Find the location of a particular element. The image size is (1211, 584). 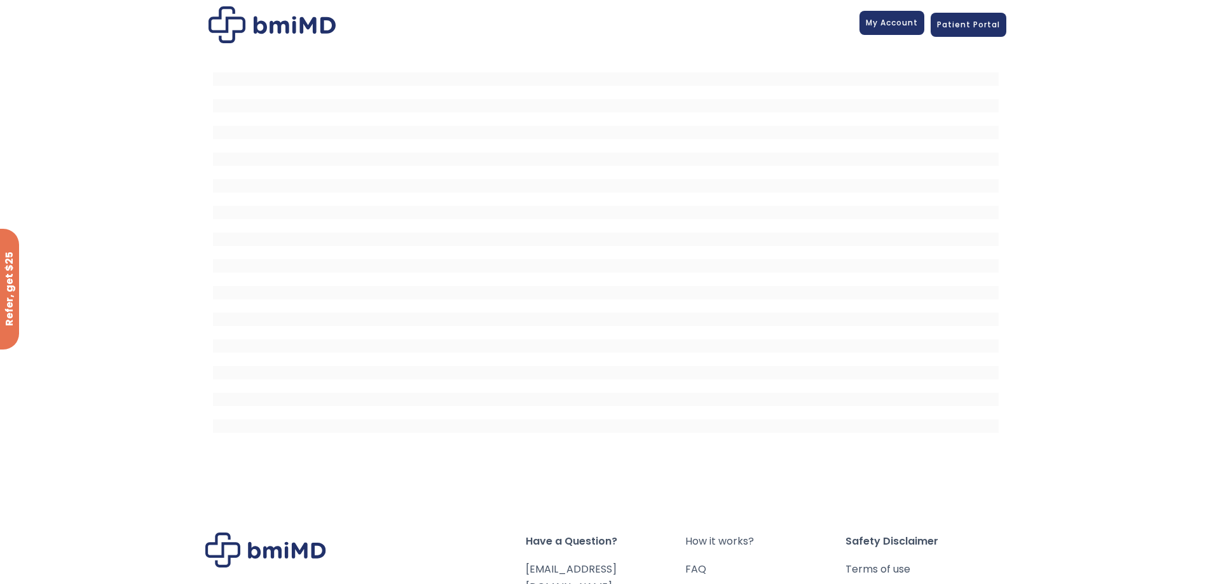

a: Patient Portal is located at coordinates (968, 25).